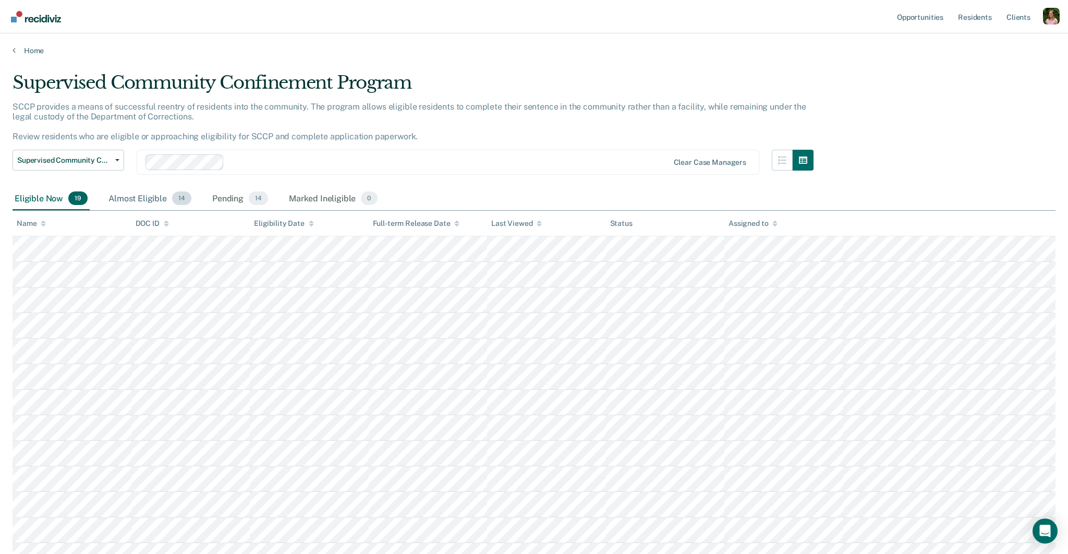  Describe the element at coordinates (621, 223) in the screenshot. I see `div: Status` at that location.